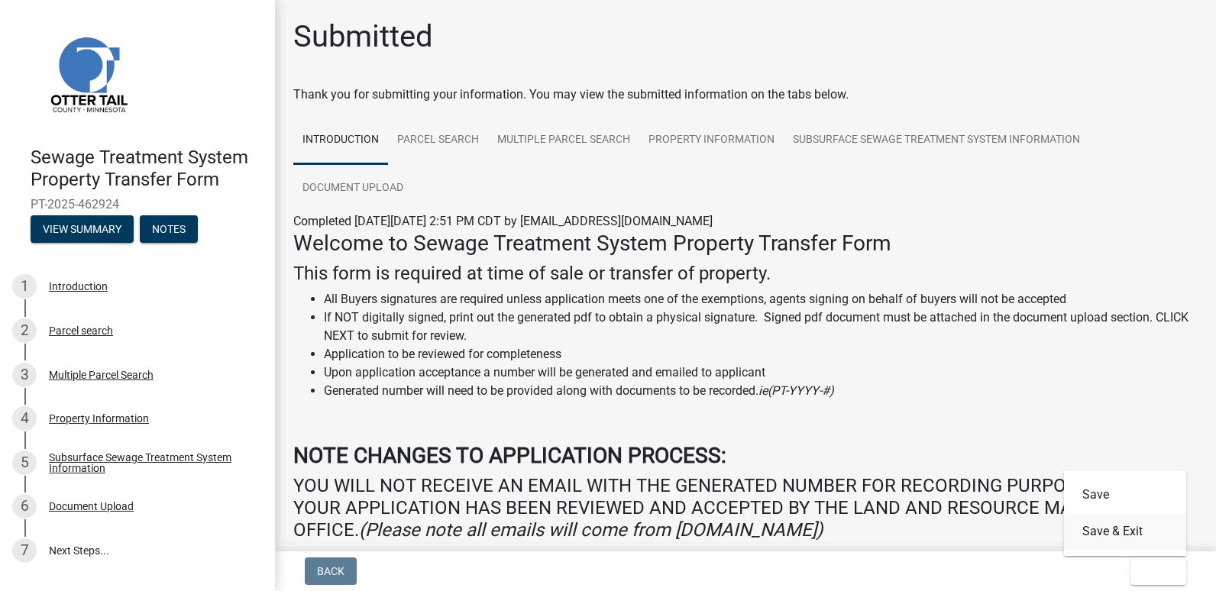  What do you see at coordinates (761, 373) in the screenshot?
I see `li: Upon application acceptance a number will be generated and emailed to applicant` at bounding box center [761, 373].